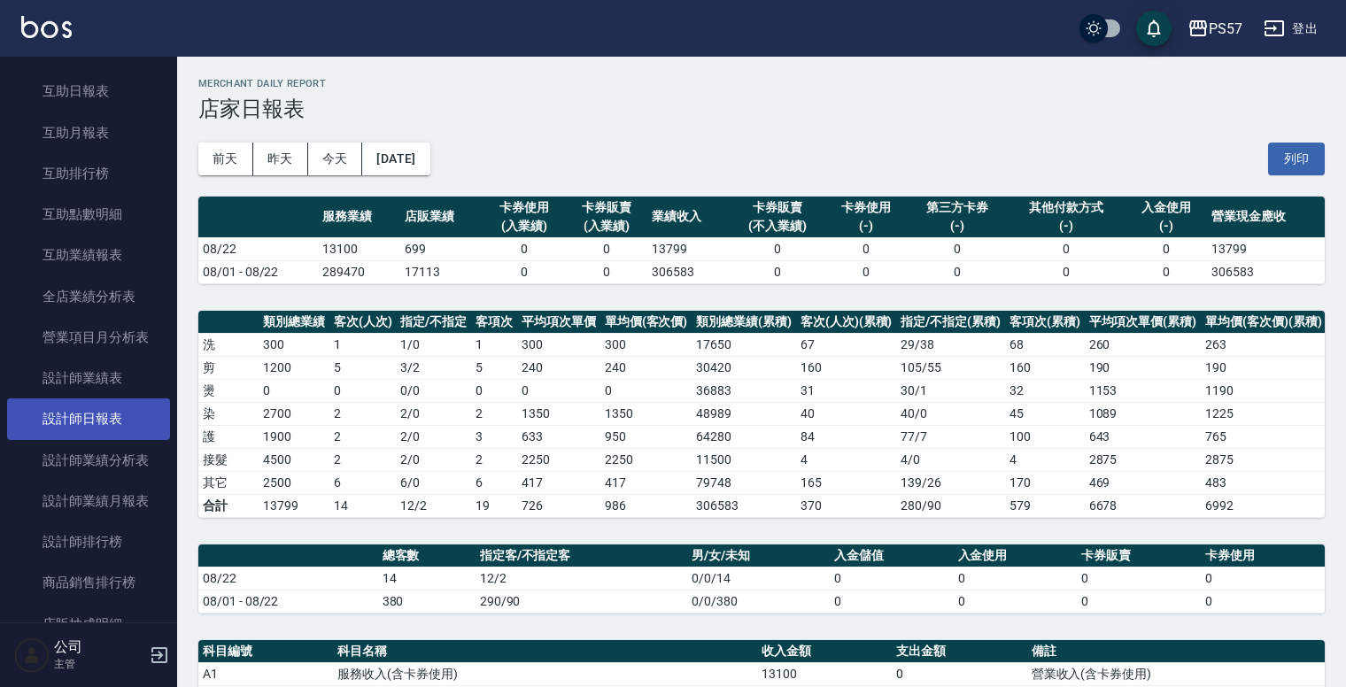 This screenshot has height=687, width=1346. I want to click on td: 13100, so click(824, 674).